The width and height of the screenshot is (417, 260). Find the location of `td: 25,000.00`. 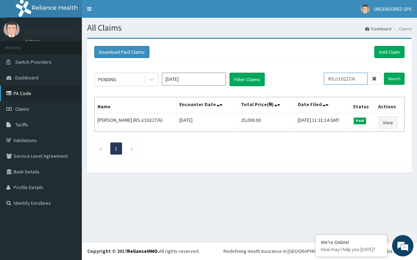

td: 25,000.00 is located at coordinates (267, 122).